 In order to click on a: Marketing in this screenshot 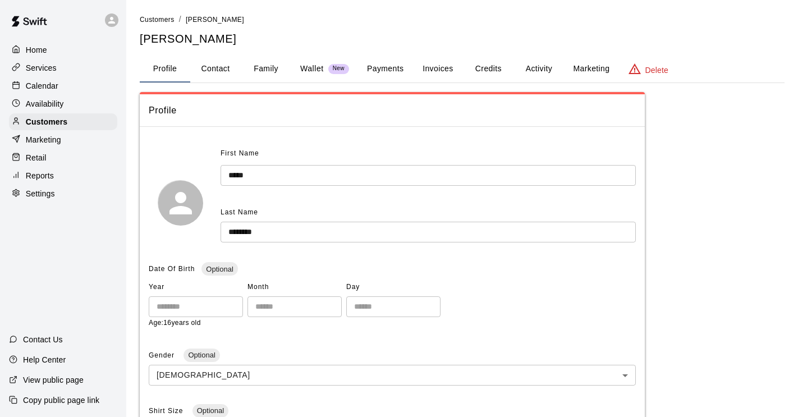, I will do `click(63, 140)`.